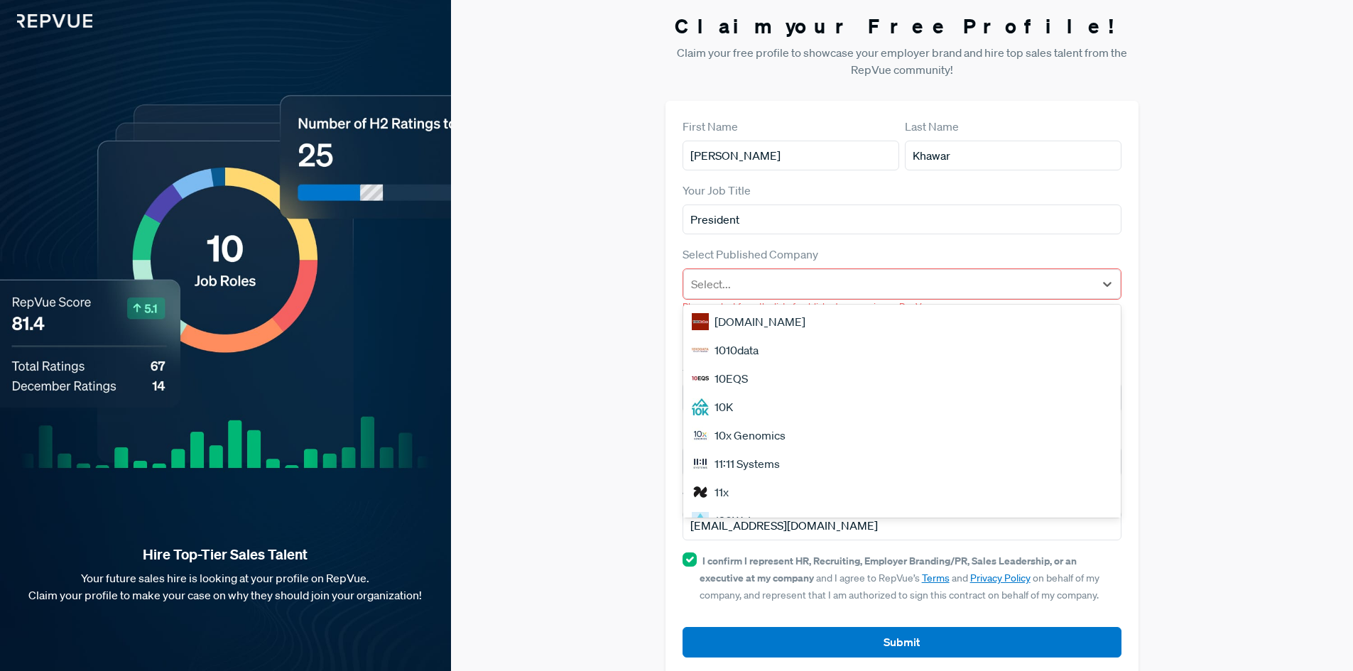 The width and height of the screenshot is (1353, 671). Describe the element at coordinates (902, 220) in the screenshot. I see `input: Title` at that location.